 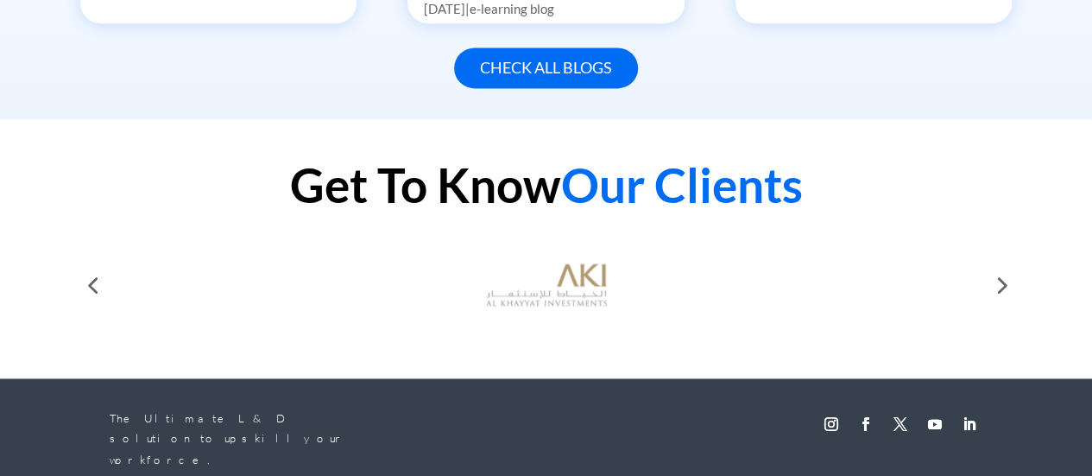 I want to click on span: Our Clients, so click(x=682, y=185).